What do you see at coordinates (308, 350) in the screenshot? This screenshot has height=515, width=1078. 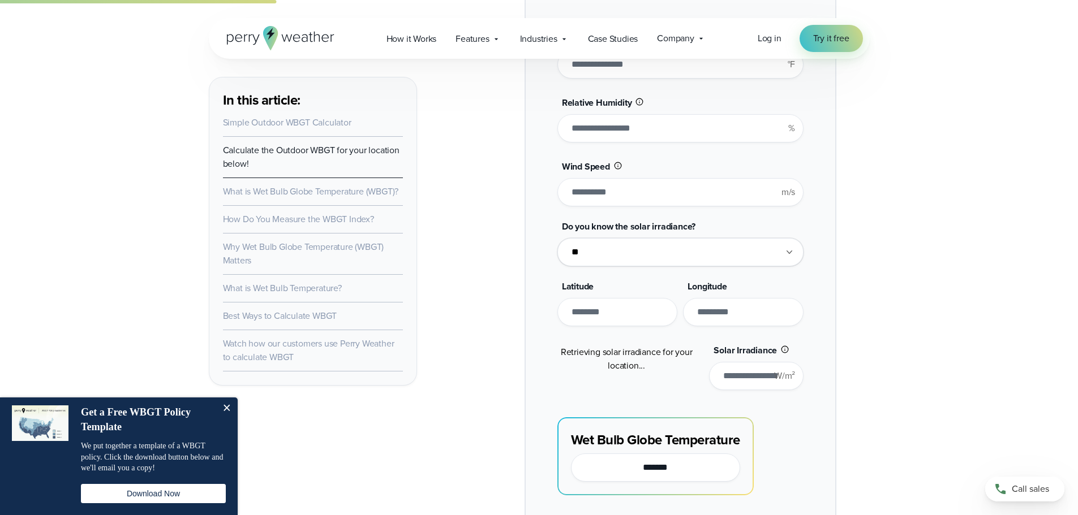 I see `a: Watch how our customers use Perry Weather to calculate WBGT` at bounding box center [308, 350].